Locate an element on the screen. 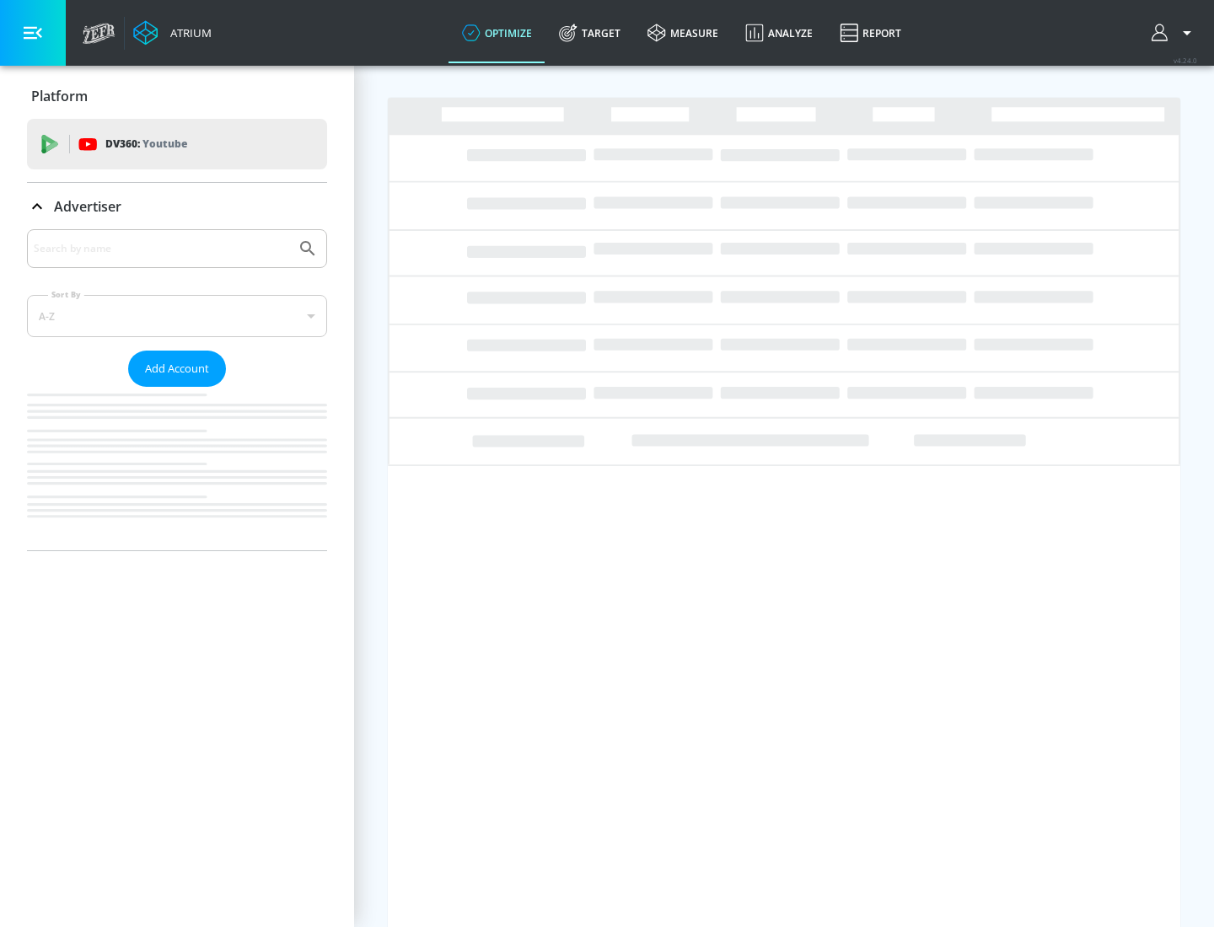  a: Target is located at coordinates (589, 33).